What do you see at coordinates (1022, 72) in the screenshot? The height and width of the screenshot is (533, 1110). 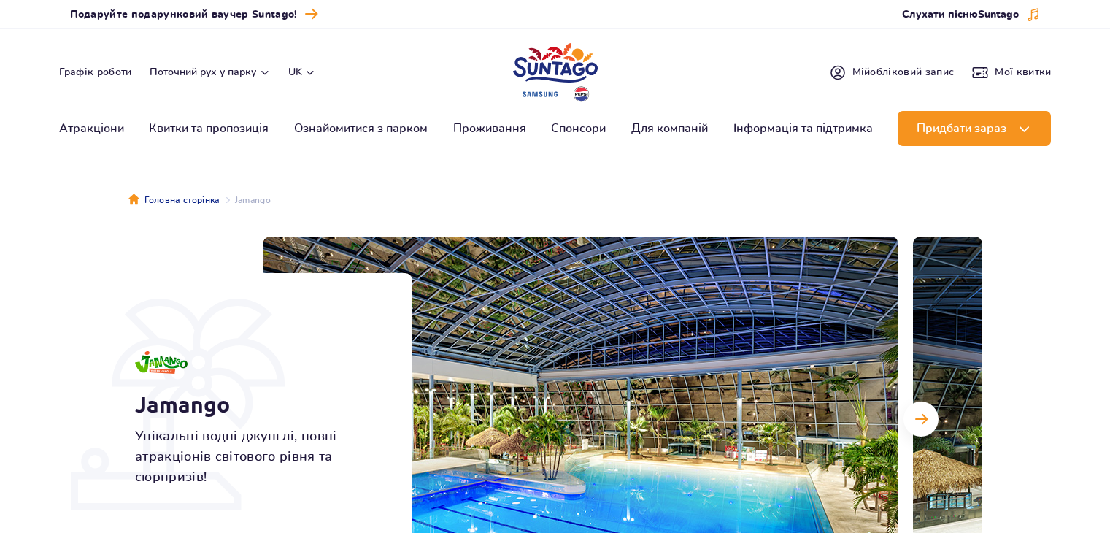 I see `span: Мої квитки` at bounding box center [1022, 72].